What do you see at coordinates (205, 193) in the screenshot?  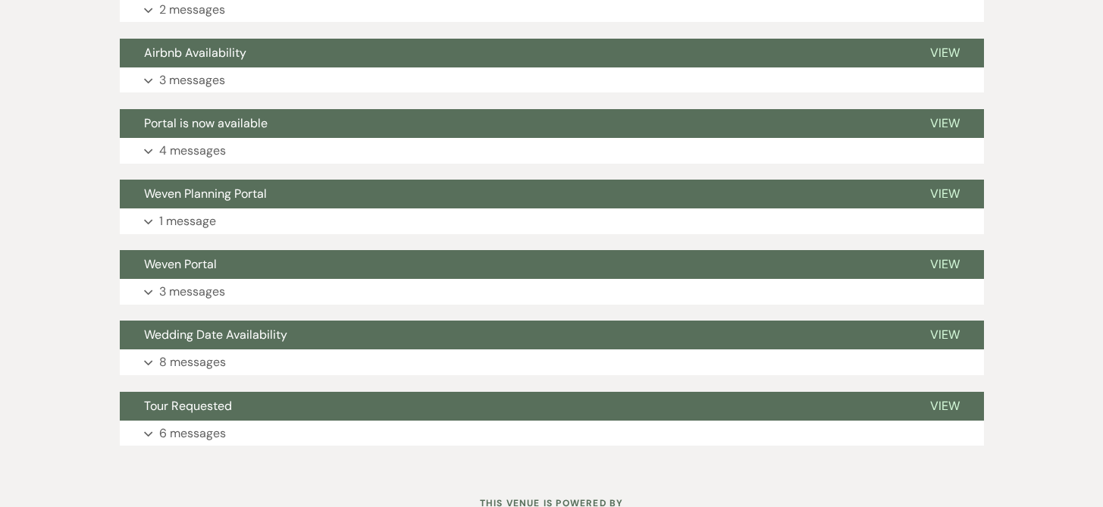 I see `span: Weven Planning Portal` at bounding box center [205, 193].